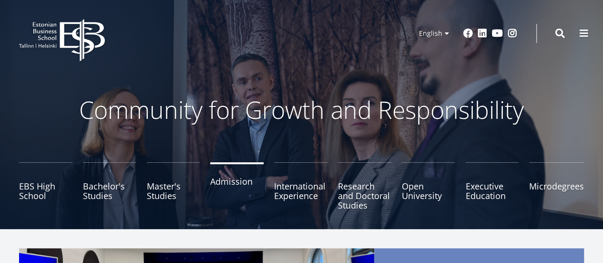 The height and width of the screenshot is (263, 603). I want to click on a: Admission, so click(237, 186).